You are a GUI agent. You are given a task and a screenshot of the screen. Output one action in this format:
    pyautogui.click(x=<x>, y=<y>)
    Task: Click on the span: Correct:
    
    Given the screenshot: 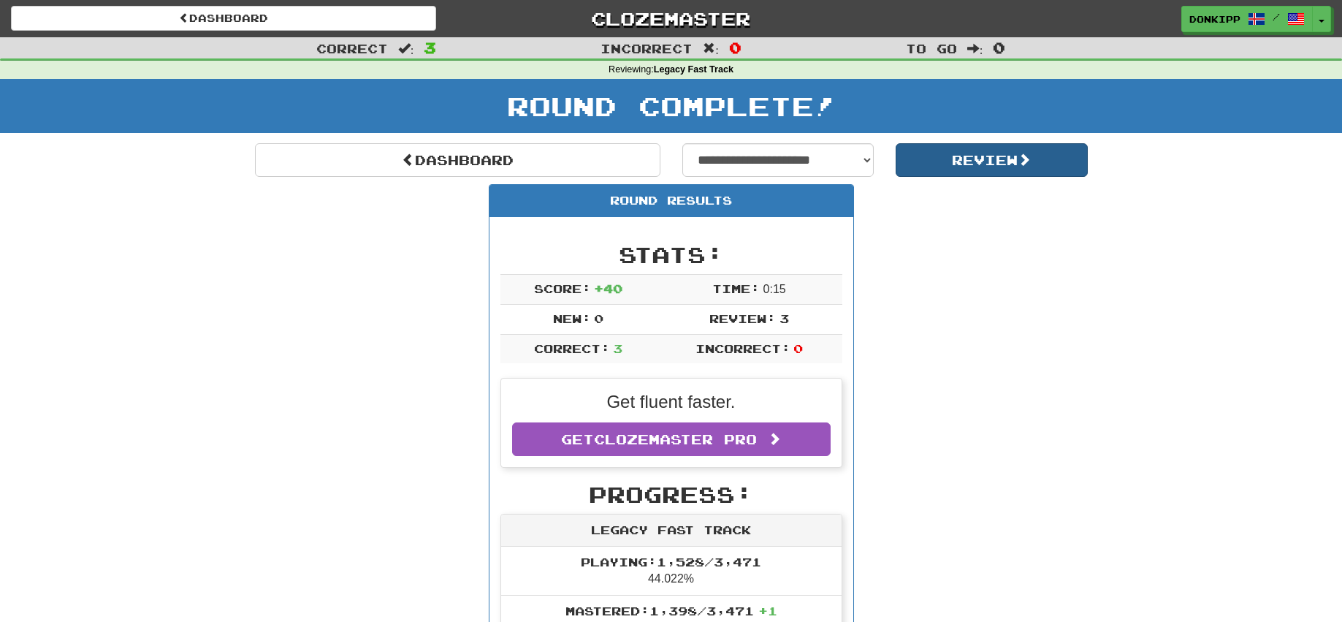 What is the action you would take?
    pyautogui.click(x=572, y=348)
    